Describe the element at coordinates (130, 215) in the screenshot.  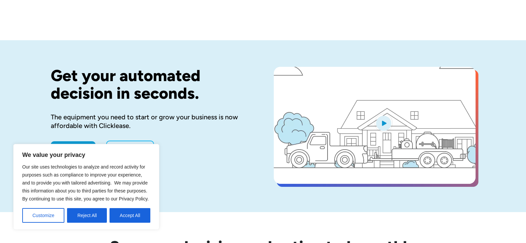
I see `button: Accept All` at that location.